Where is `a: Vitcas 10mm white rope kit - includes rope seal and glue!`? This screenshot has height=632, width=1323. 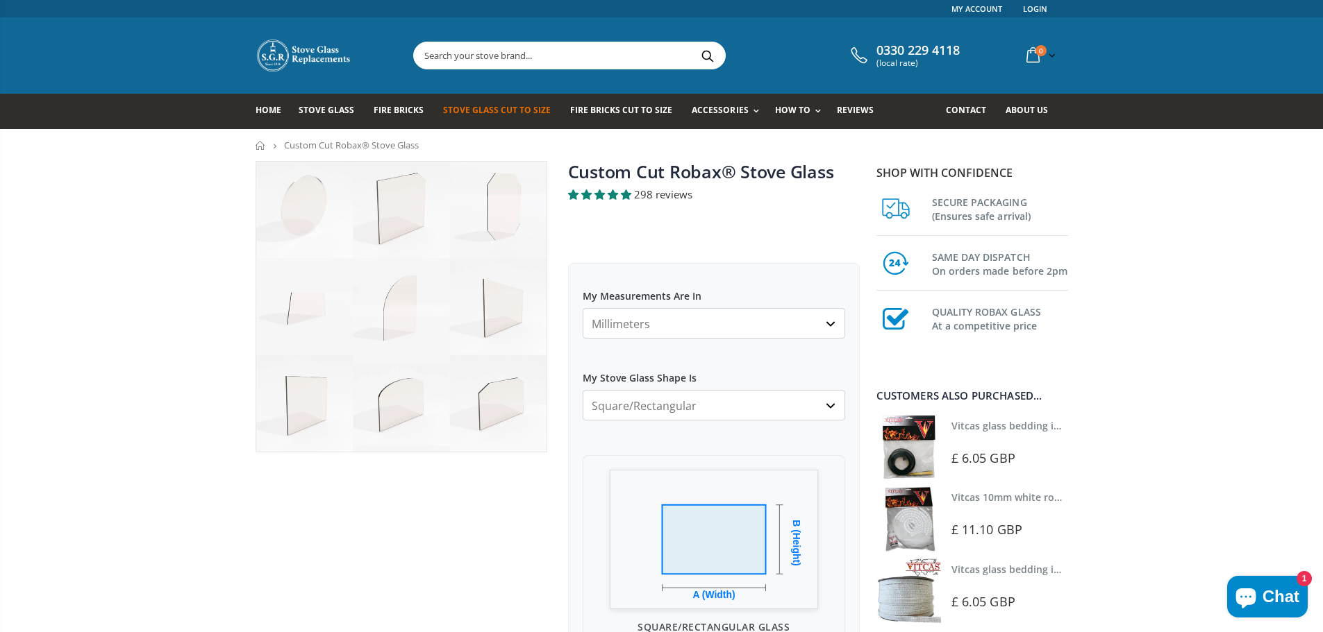 a: Vitcas 10mm white rope kit - includes rope seal and glue! is located at coordinates (1087, 497).